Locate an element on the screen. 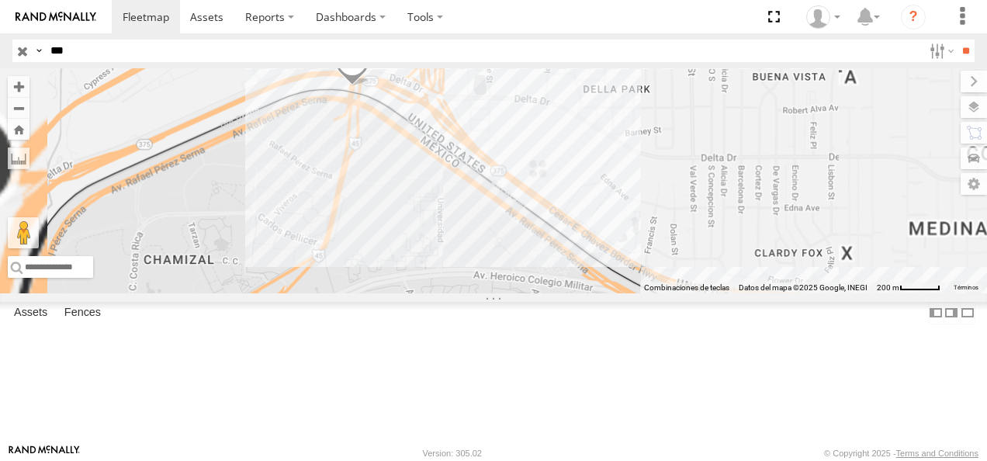 This screenshot has width=987, height=461. label: Assets is located at coordinates (30, 313).